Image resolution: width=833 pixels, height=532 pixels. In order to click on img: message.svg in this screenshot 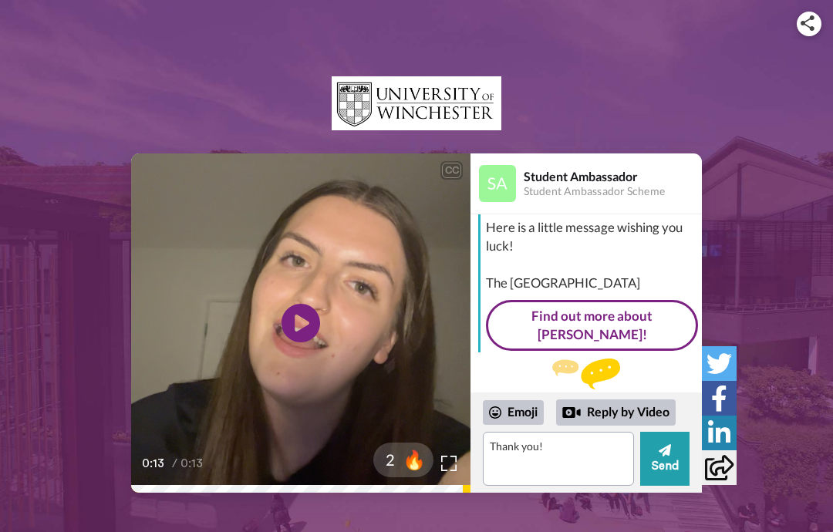, I will do `click(586, 374)`.